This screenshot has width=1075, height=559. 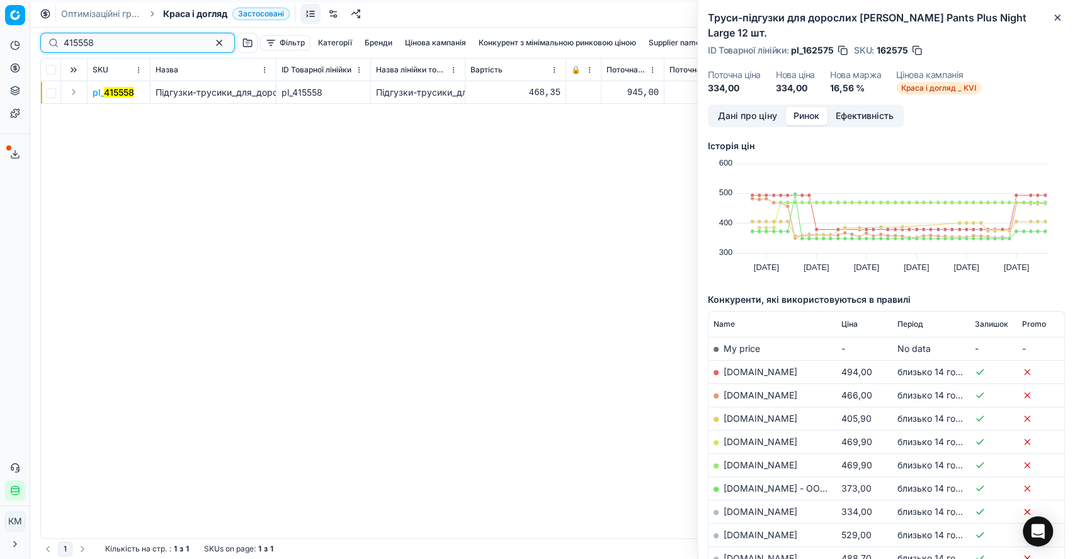 I want to click on button: 1, so click(x=65, y=549).